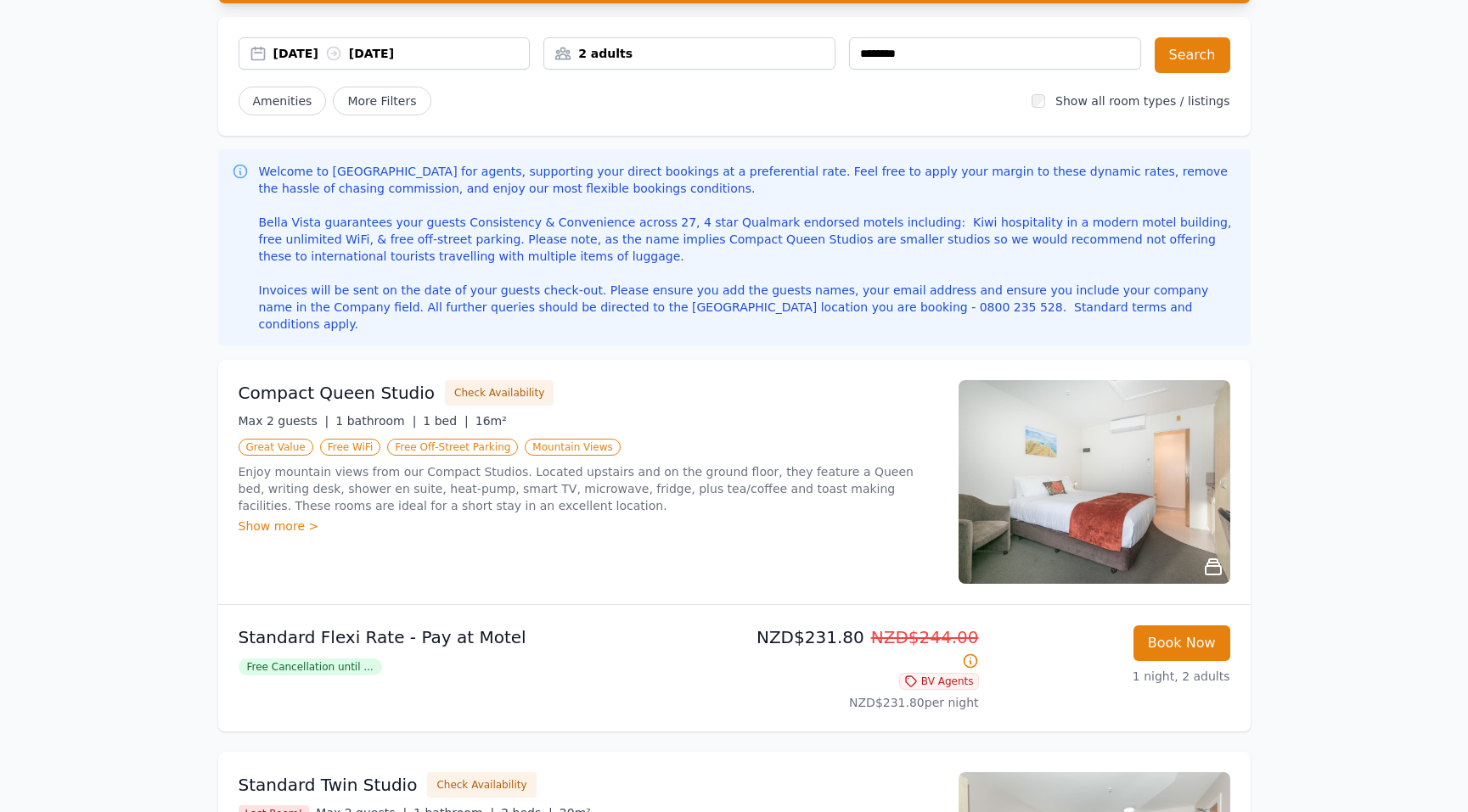 The height and width of the screenshot is (812, 1468). What do you see at coordinates (1142, 101) in the screenshot?
I see `label: Show all room types / listings` at bounding box center [1142, 101].